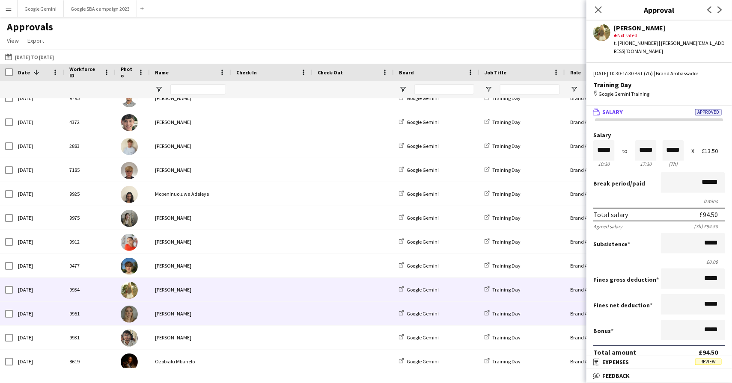 The height and width of the screenshot is (383, 732). I want to click on div: 7h, so click(673, 164).